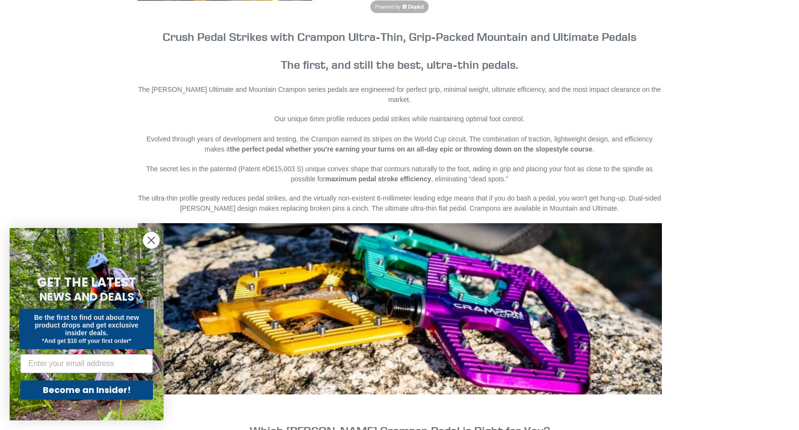 Image resolution: width=799 pixels, height=430 pixels. Describe the element at coordinates (87, 282) in the screenshot. I see `span: GET THE LATEST` at that location.